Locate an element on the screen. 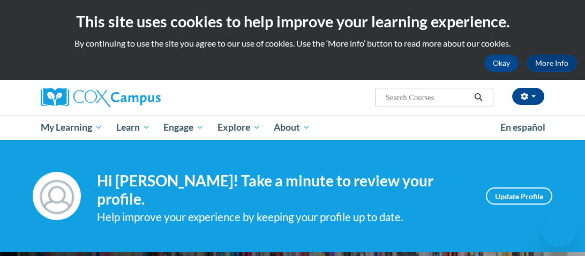  a: Engage is located at coordinates (183, 128).